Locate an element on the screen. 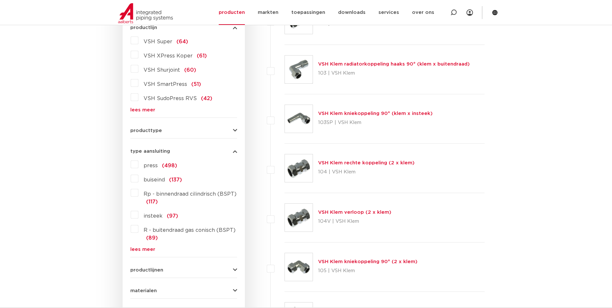 The height and width of the screenshot is (308, 612). a: VSH Klem kniekoppeling 90° (2 x klem) is located at coordinates (368, 261).